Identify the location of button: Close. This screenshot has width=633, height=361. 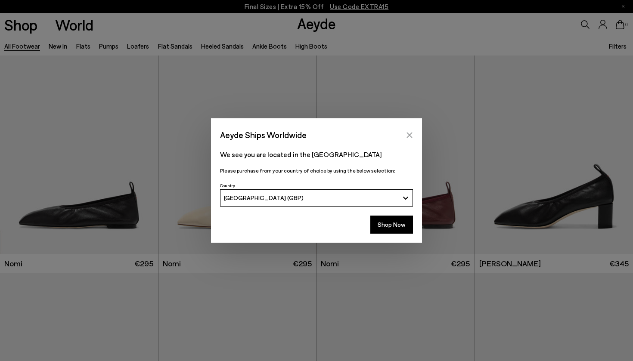
(410, 135).